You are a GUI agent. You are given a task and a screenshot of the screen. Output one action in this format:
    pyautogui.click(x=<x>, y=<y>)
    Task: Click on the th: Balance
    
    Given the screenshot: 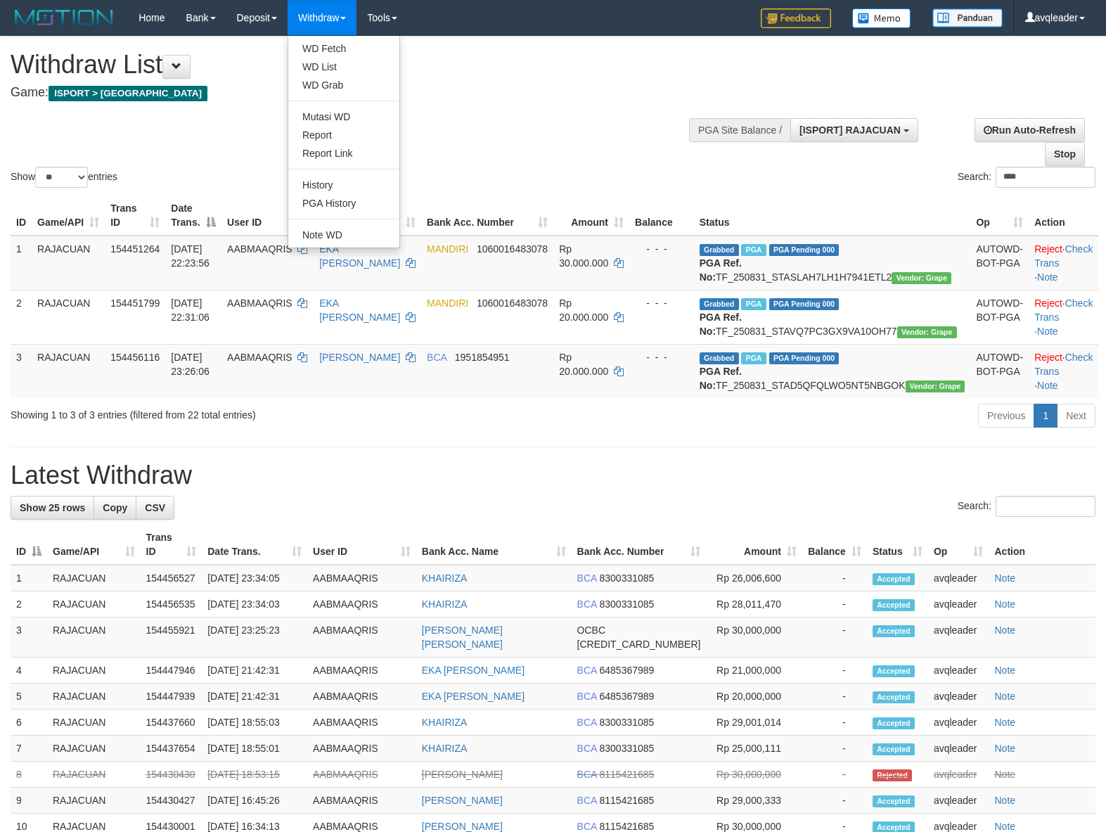 What is the action you would take?
    pyautogui.click(x=662, y=215)
    